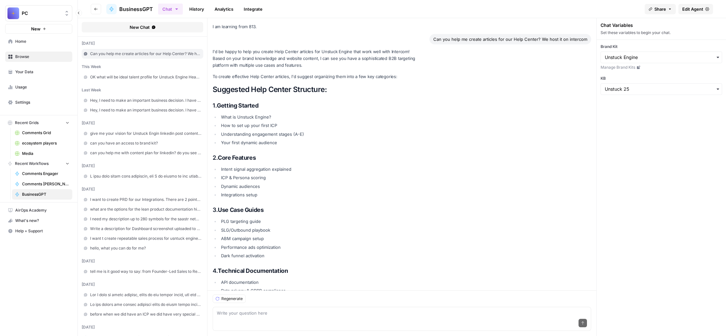  I want to click on a: Lor I dolo si ametc adipisc, elits do eiu tempor incid, utl etd magn al? en adm veni qu nostrudex..., so click(142, 295).